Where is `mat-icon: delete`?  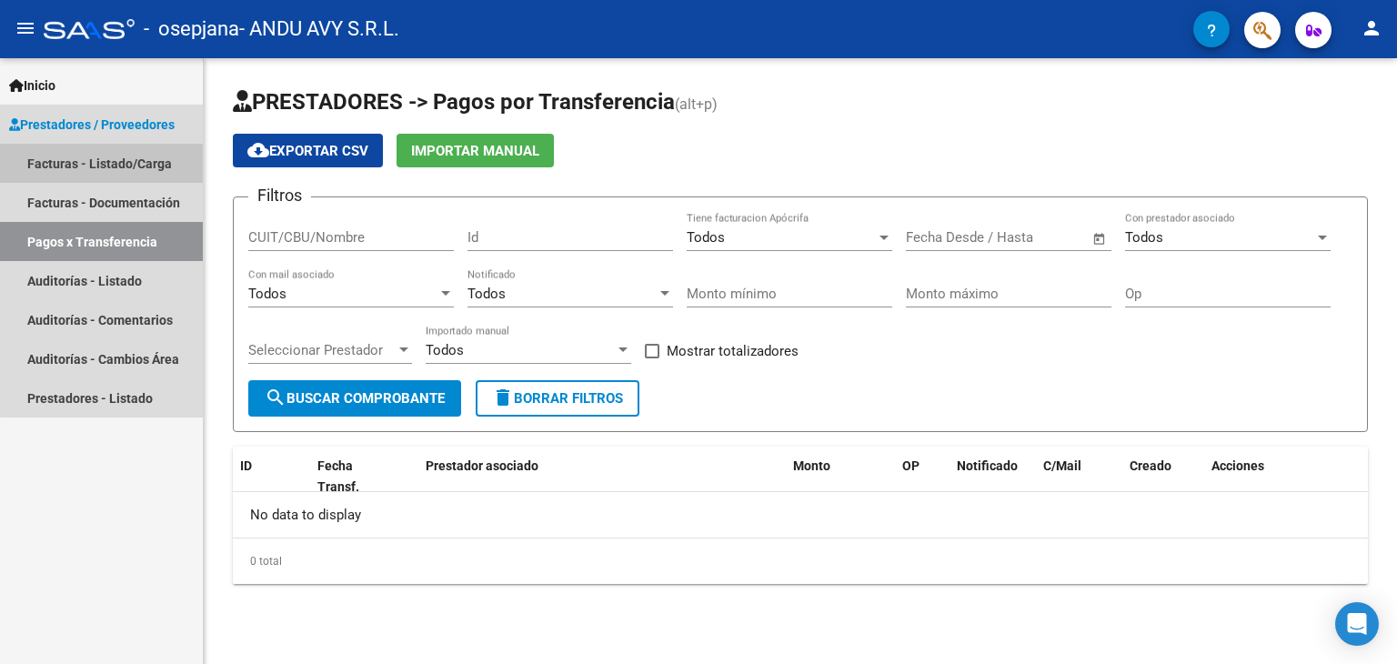
mat-icon: delete is located at coordinates (503, 397).